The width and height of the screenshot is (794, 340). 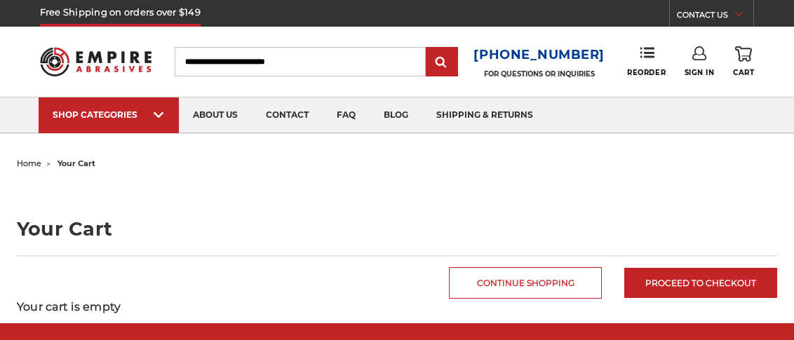 I want to click on span: Reorder, so click(x=646, y=72).